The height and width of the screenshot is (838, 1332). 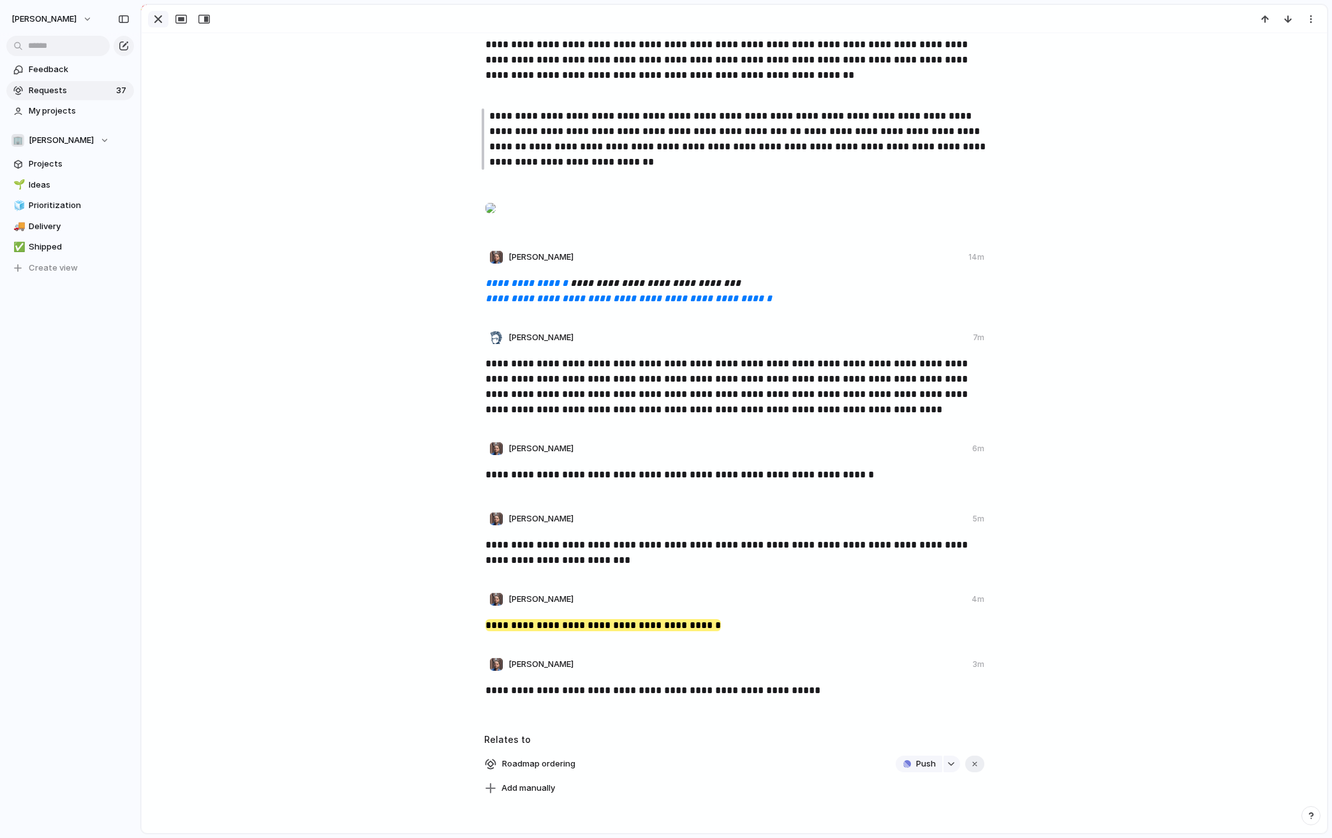 What do you see at coordinates (79, 164) in the screenshot?
I see `span: Projects` at bounding box center [79, 164].